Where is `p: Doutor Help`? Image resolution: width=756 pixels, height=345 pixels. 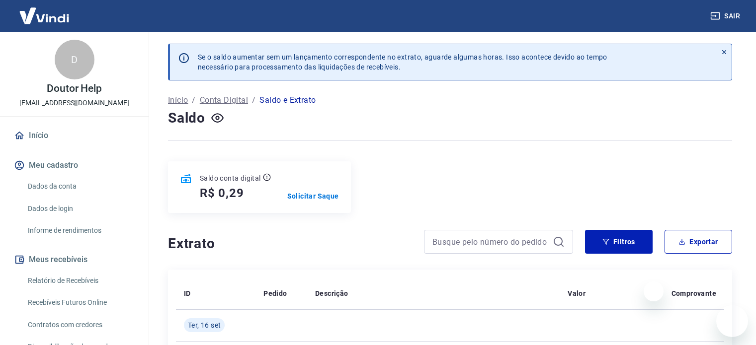
p: Doutor Help is located at coordinates (74, 88).